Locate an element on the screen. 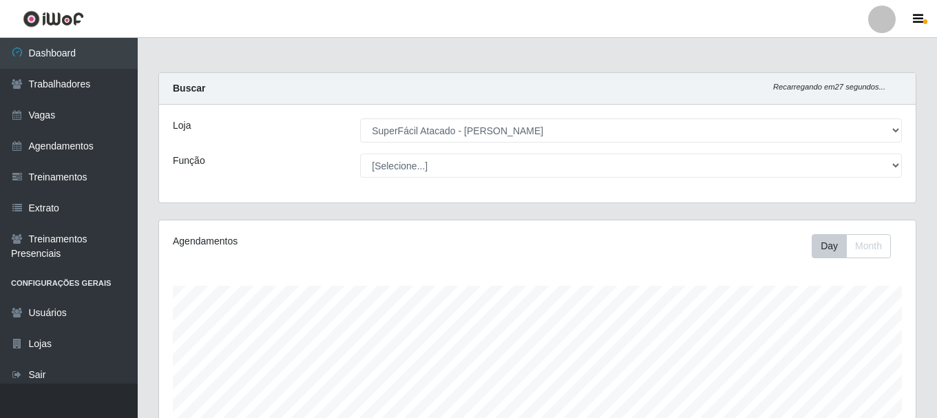  div: Toolbar with button groups is located at coordinates (857, 246).